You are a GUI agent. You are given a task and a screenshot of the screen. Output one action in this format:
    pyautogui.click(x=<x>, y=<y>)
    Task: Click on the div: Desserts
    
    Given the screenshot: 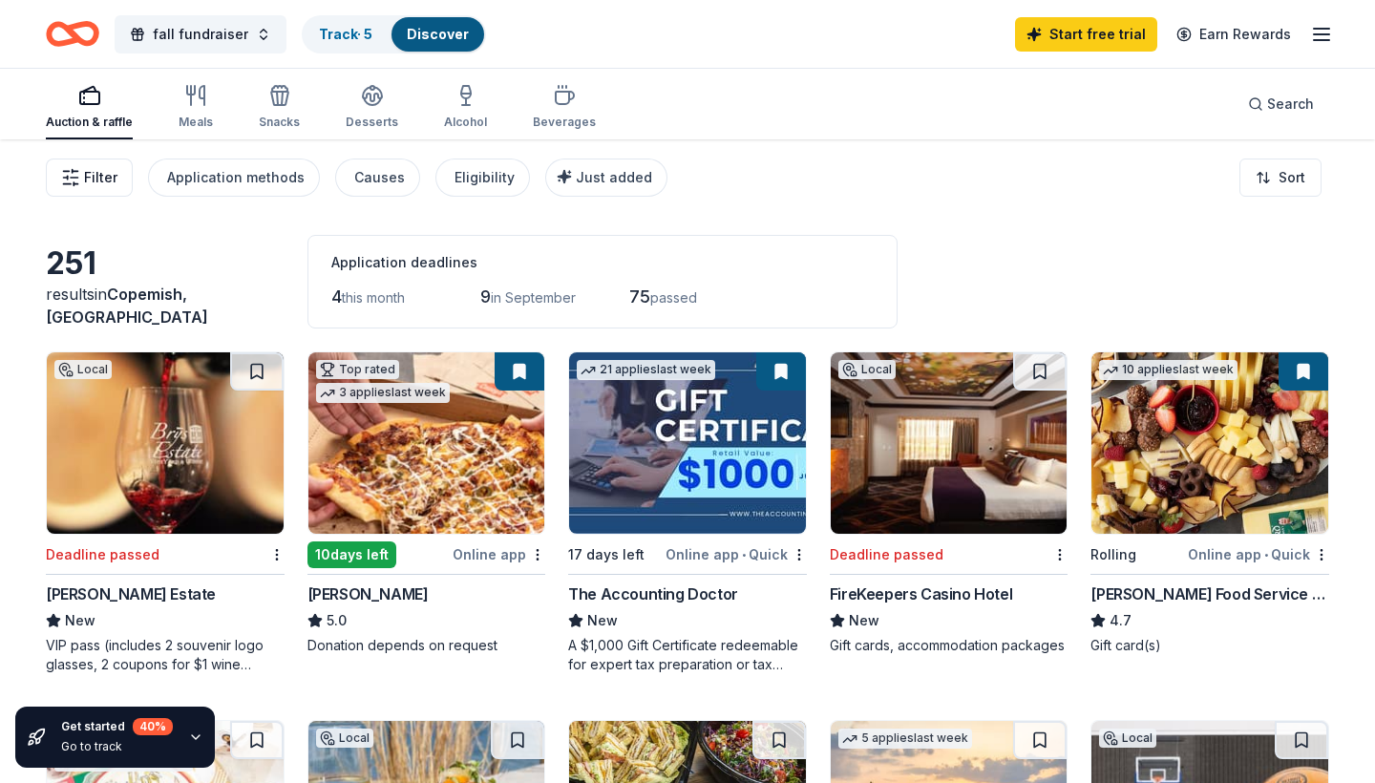 What is the action you would take?
    pyautogui.click(x=371, y=122)
    